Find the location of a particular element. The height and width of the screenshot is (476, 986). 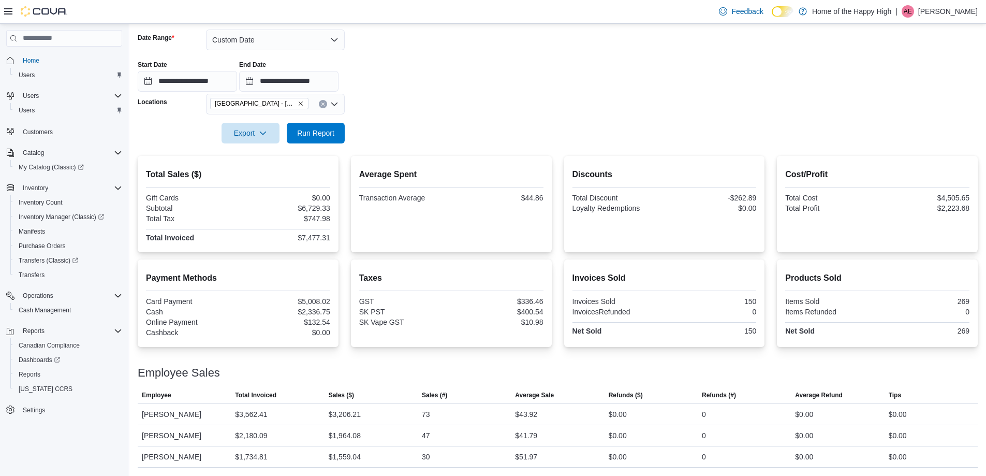

div: Invoices Sold is located at coordinates (618, 301).